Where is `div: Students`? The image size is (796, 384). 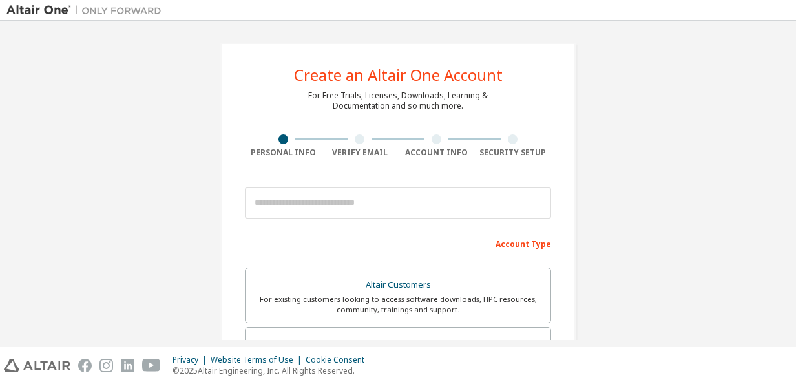 div: Students is located at coordinates (398, 344).